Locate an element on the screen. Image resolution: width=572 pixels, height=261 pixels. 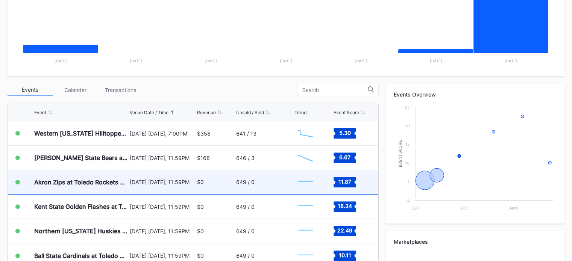
text: 15 is located at coordinates (407, 144).